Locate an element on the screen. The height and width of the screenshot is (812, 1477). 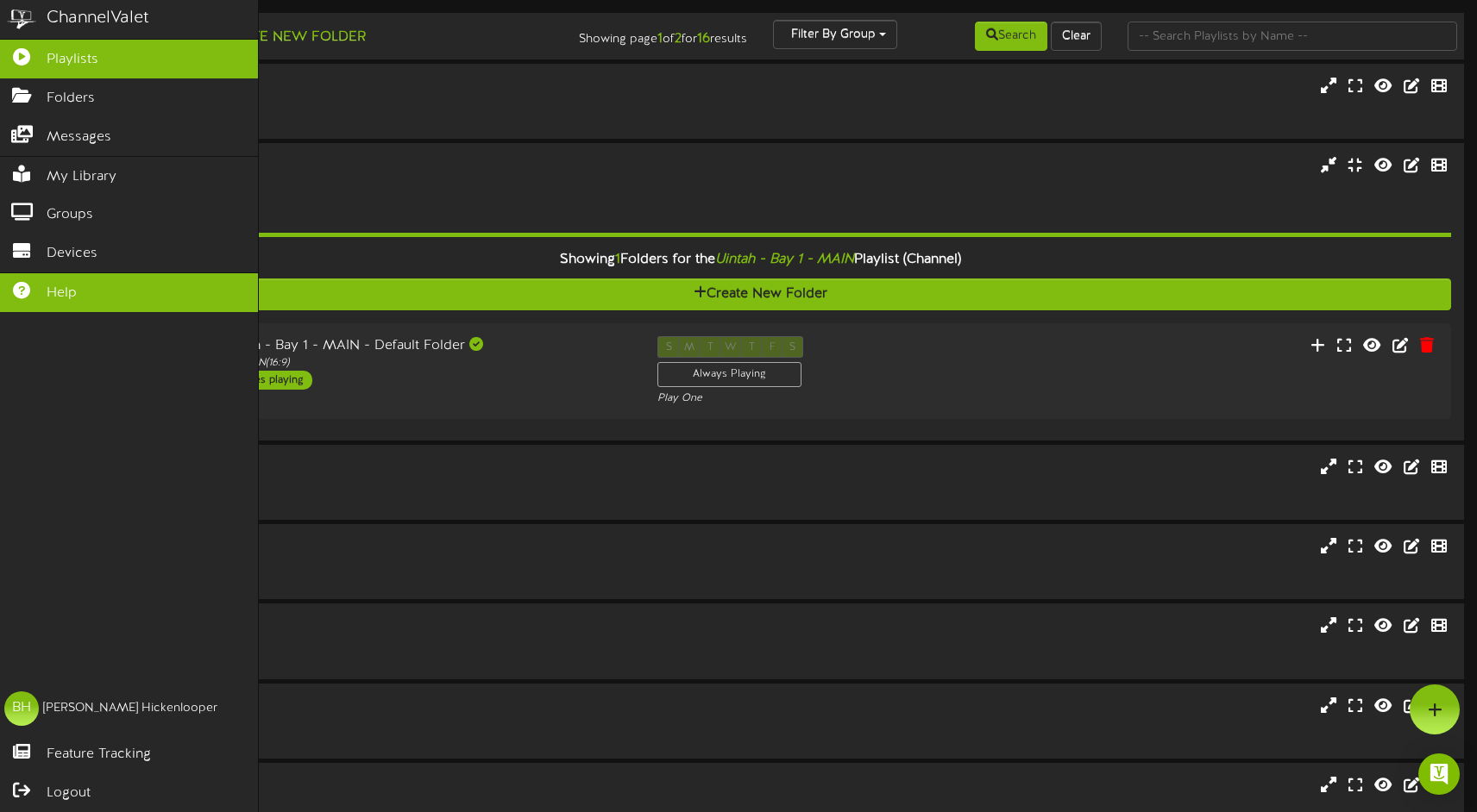
button: Filter By Group is located at coordinates (835, 35).